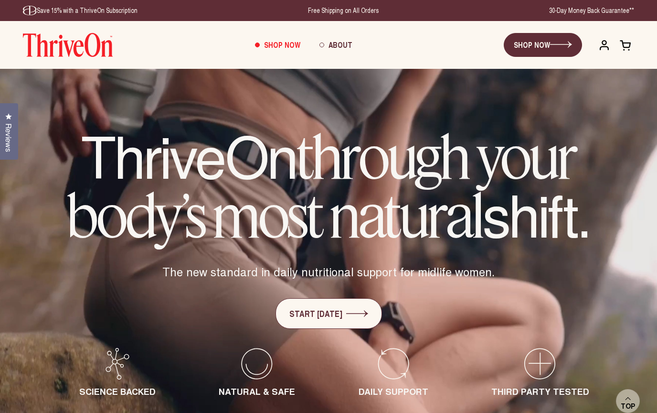  I want to click on span: Shop Now, so click(282, 44).